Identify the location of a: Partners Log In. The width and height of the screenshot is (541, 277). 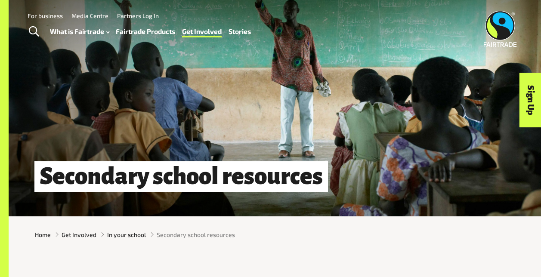
(138, 15).